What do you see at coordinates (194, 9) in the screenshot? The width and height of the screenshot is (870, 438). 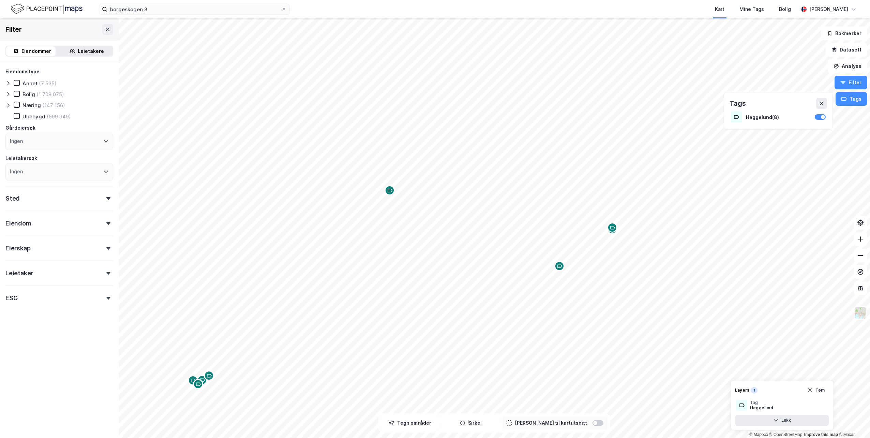 I see `input: Søk på adresse, matrikkel, gårdeiere, leietakere eller personer` at bounding box center [194, 9].